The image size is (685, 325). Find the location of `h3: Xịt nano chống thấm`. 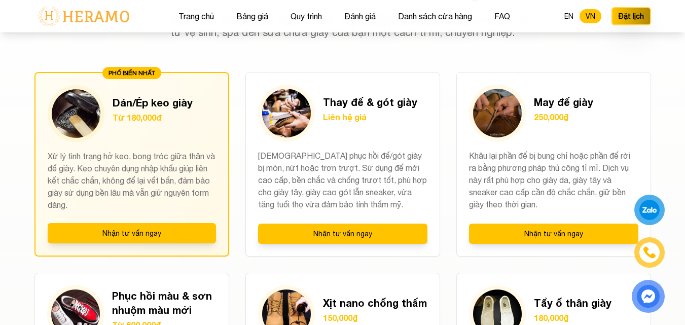

h3: Xịt nano chống thấm is located at coordinates (375, 303).